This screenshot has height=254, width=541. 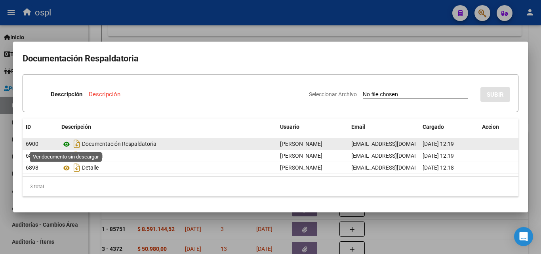 What do you see at coordinates (167, 156) in the screenshot?
I see `div: Detalle Ii` at bounding box center [167, 156].